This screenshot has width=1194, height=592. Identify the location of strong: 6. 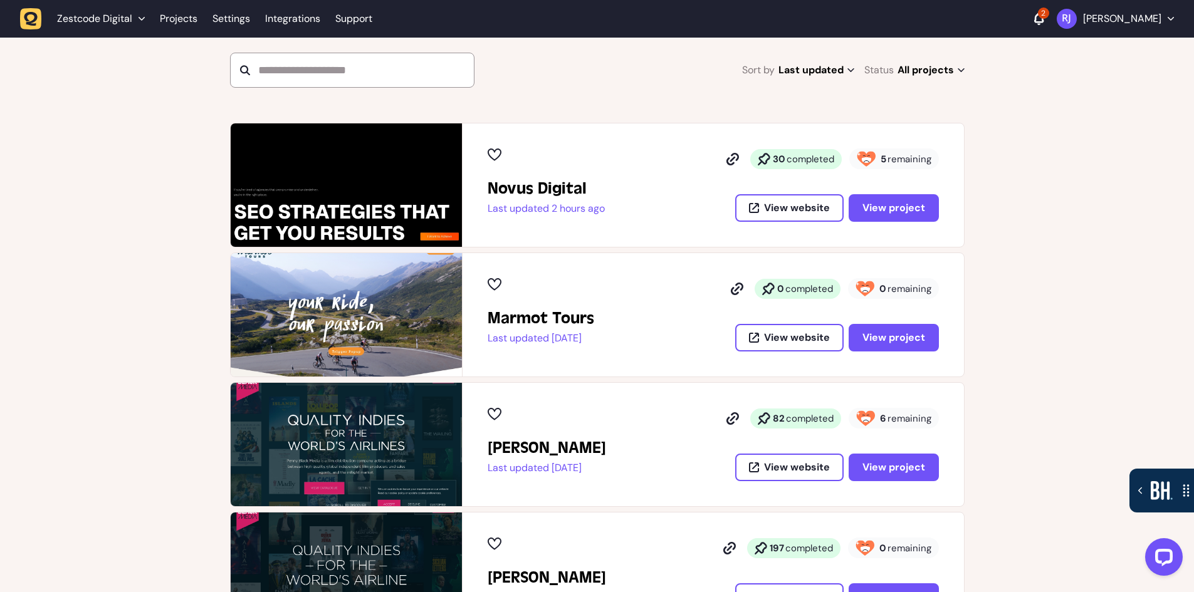
(883, 419).